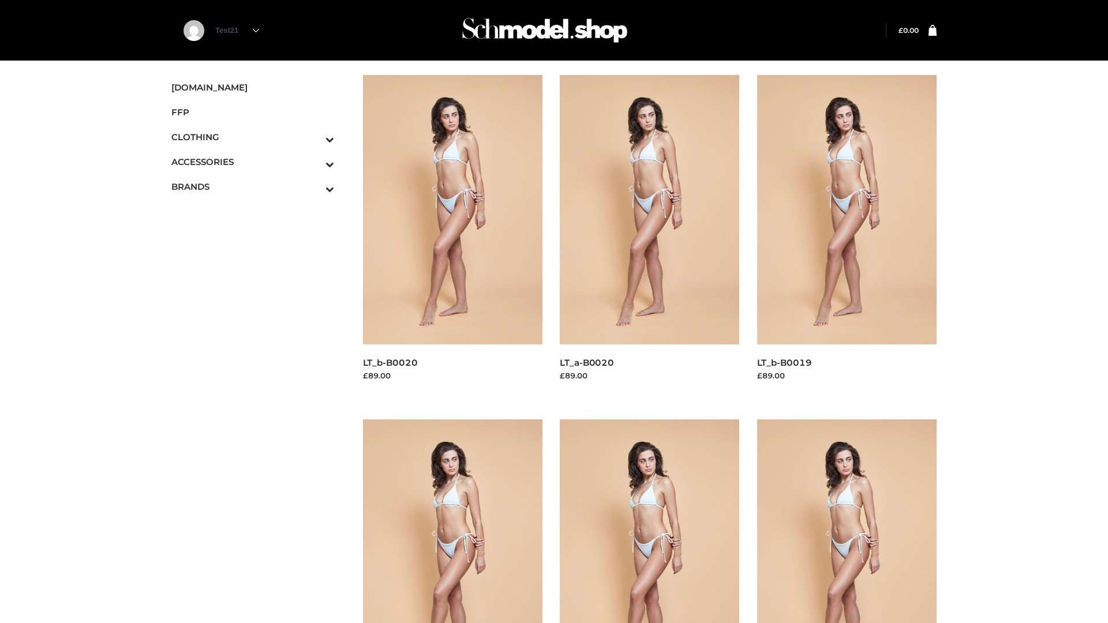 This screenshot has width=1108, height=623. I want to click on bdi: 0.00, so click(908, 30).